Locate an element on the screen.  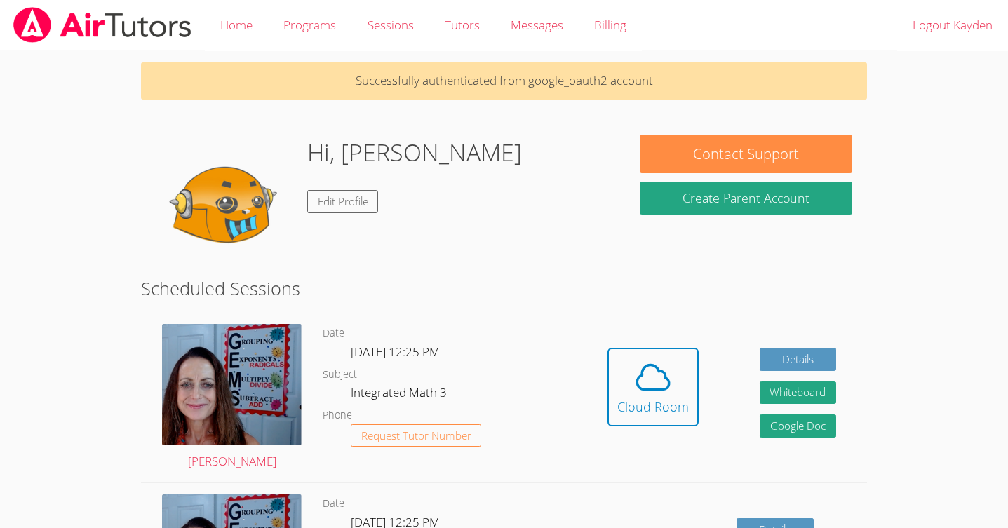
img: airtutors_banner-c4298cdbf04f3fff15de1276eac7730deb9818008684d7c2e4769d2f7ddbe033.png is located at coordinates (102, 25).